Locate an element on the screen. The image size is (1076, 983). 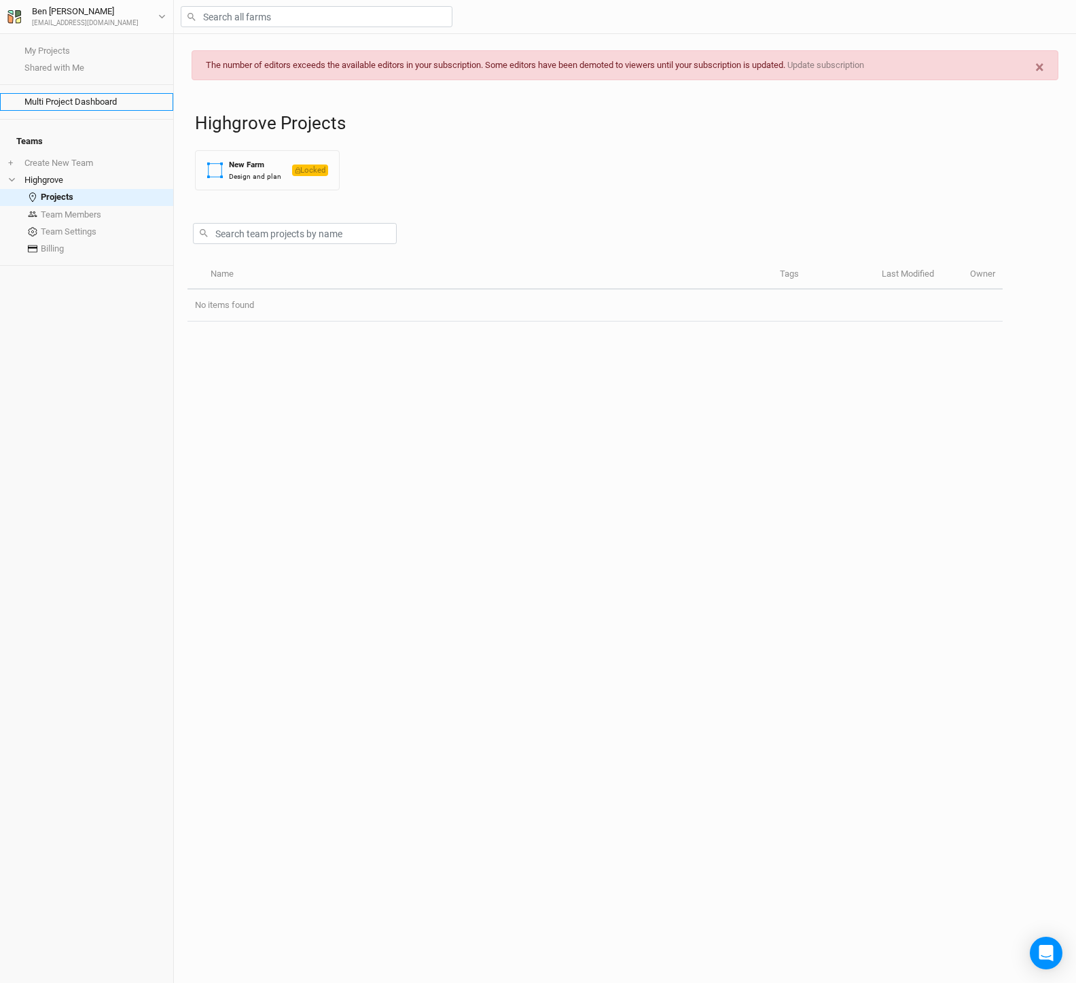
div: The number of editors exceeds the available editors in your subscription. Some editors have been ... is located at coordinates (625, 65).